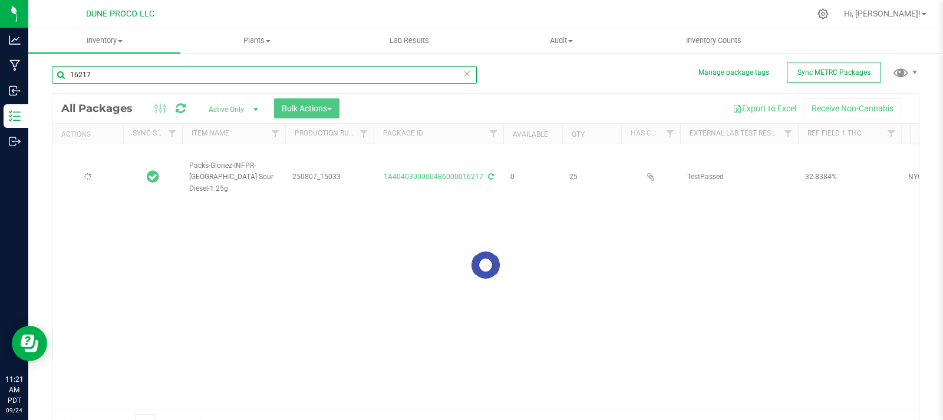 This screenshot has height=420, width=943. Describe the element at coordinates (120, 14) in the screenshot. I see `span: DUNE PROCO LLC` at that location.